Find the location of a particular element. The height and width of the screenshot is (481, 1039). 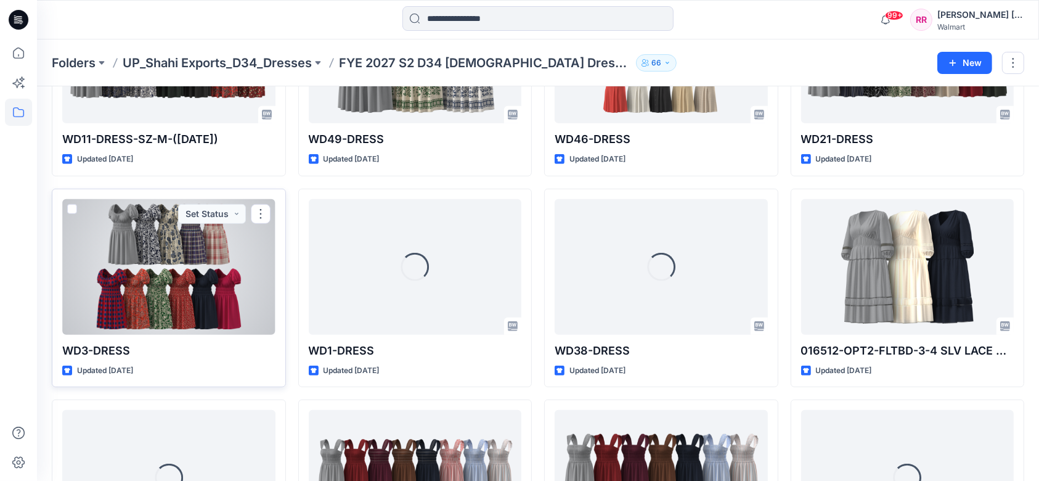

p: WD1-DRESS is located at coordinates (415, 351).